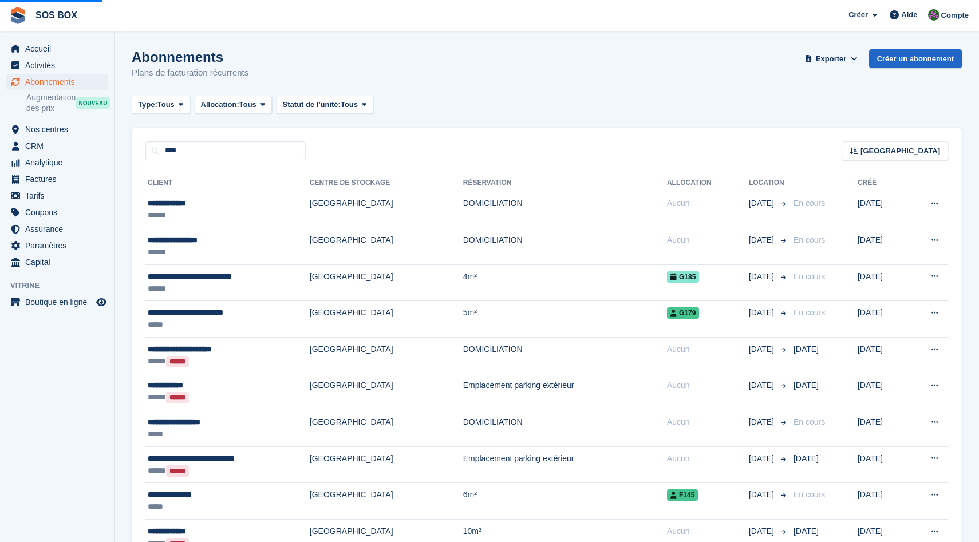  Describe the element at coordinates (60, 129) in the screenshot. I see `span: Nos centres` at that location.